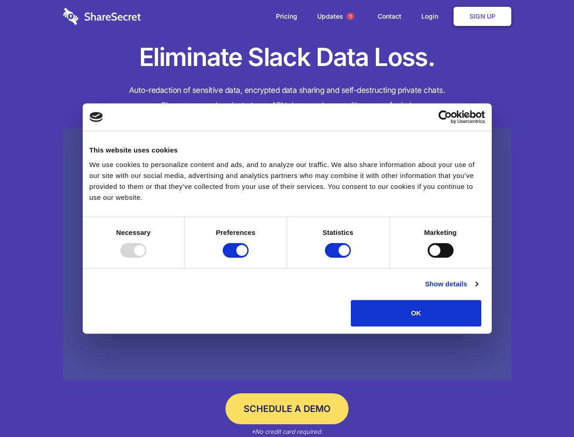  Describe the element at coordinates (416, 313) in the screenshot. I see `button: OK` at that location.